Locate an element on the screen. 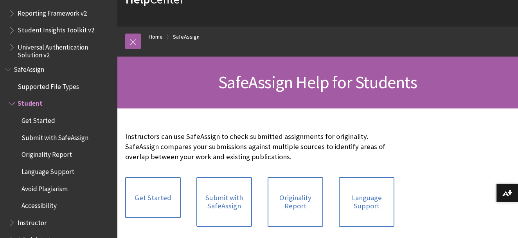  span: Instructor is located at coordinates (32, 222).